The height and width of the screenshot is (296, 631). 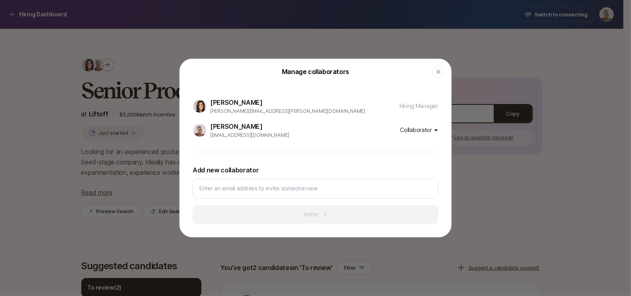 What do you see at coordinates (416, 130) in the screenshot?
I see `p: Collaborator` at bounding box center [416, 130].